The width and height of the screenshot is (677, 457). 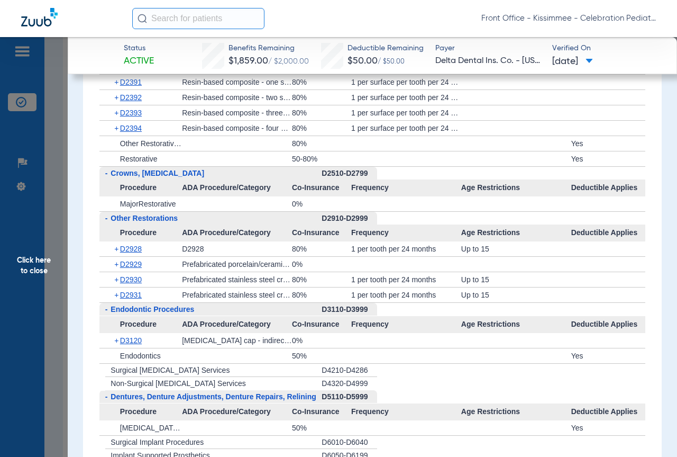 I want to click on span: Status, so click(x=139, y=48).